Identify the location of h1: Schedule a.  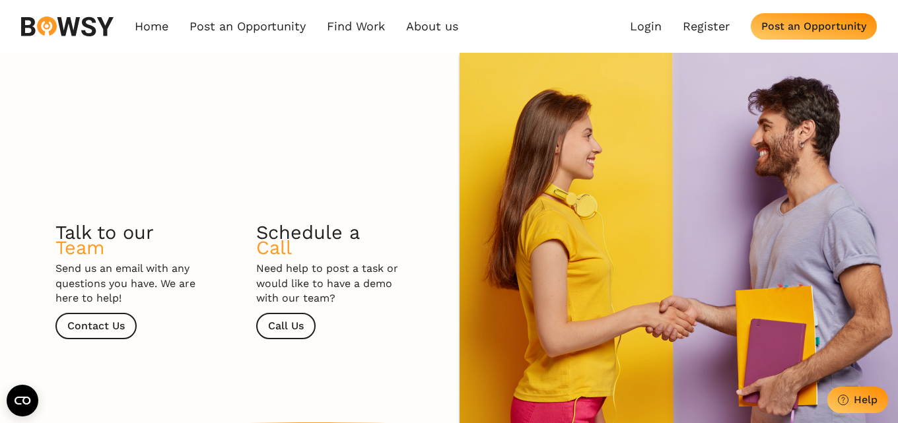
(308, 240).